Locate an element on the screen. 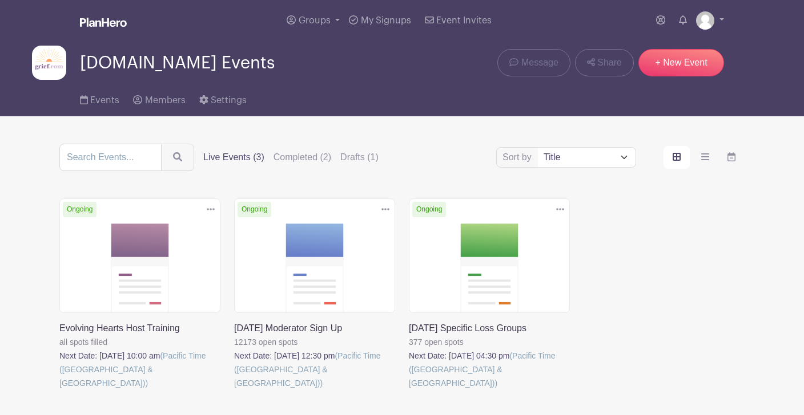 The width and height of the screenshot is (804, 415). span: Events is located at coordinates (104, 100).